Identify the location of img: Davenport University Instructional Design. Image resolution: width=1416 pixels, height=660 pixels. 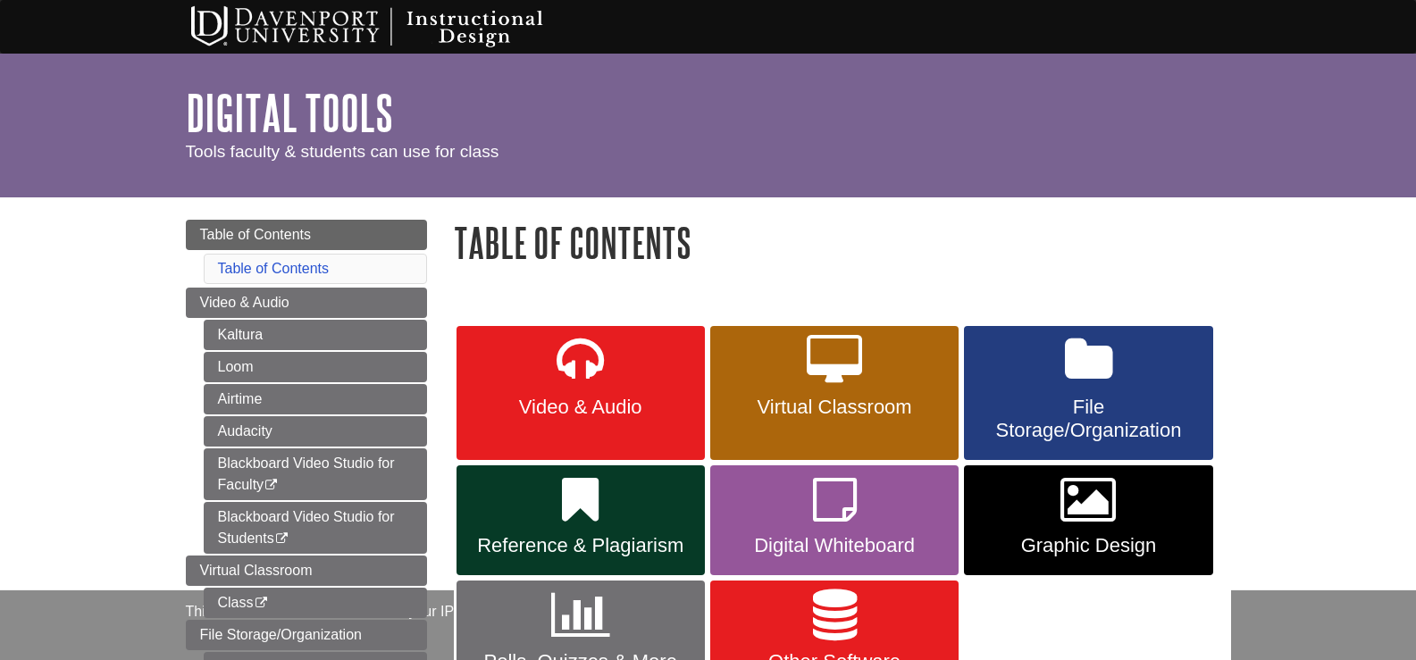
(391, 27).